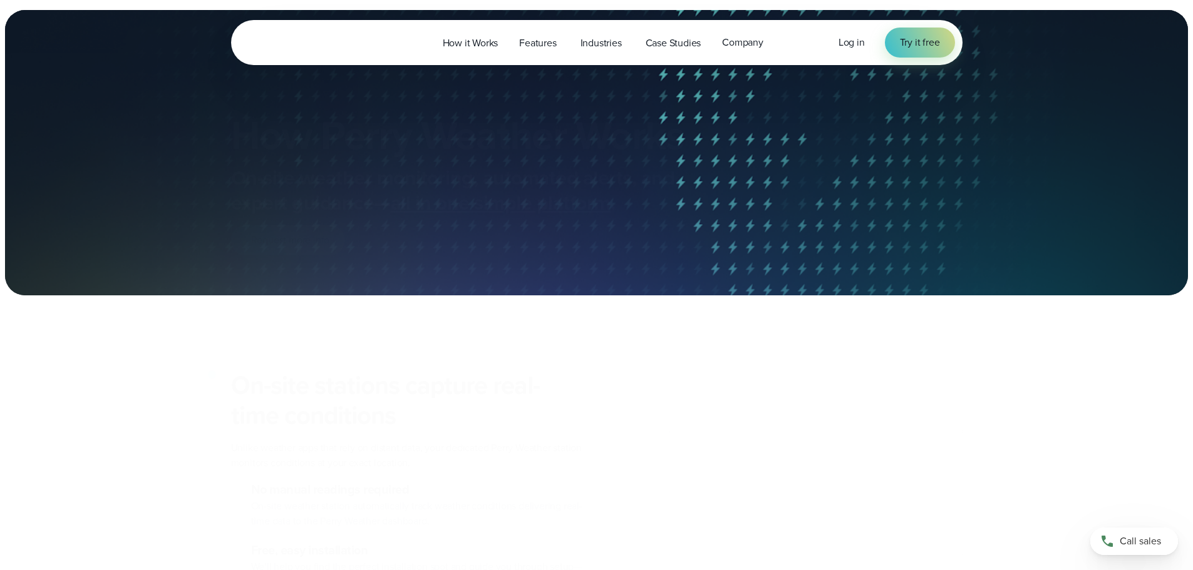 Image resolution: width=1193 pixels, height=570 pixels. Describe the element at coordinates (852, 42) in the screenshot. I see `span: Log in` at that location.